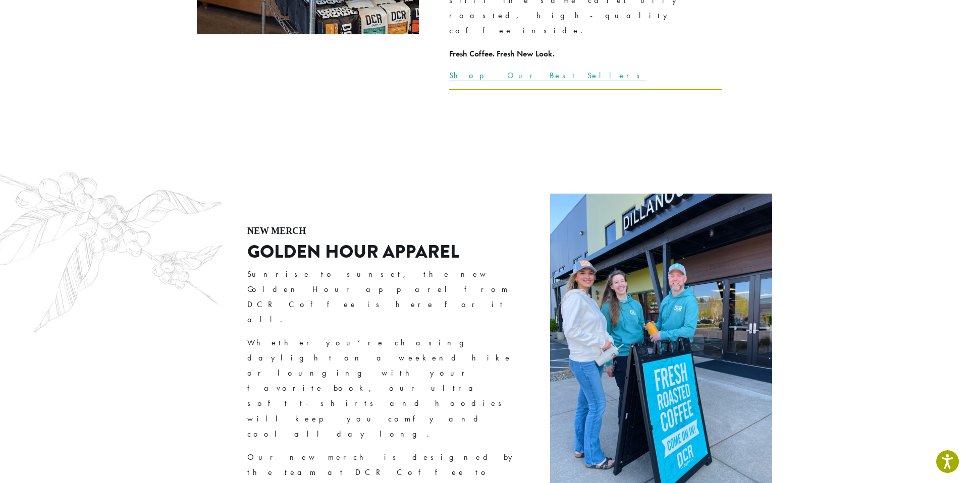 The image size is (969, 483). What do you see at coordinates (383, 252) in the screenshot?
I see `h2: GOLDEN HOUR APPAREL` at bounding box center [383, 252].